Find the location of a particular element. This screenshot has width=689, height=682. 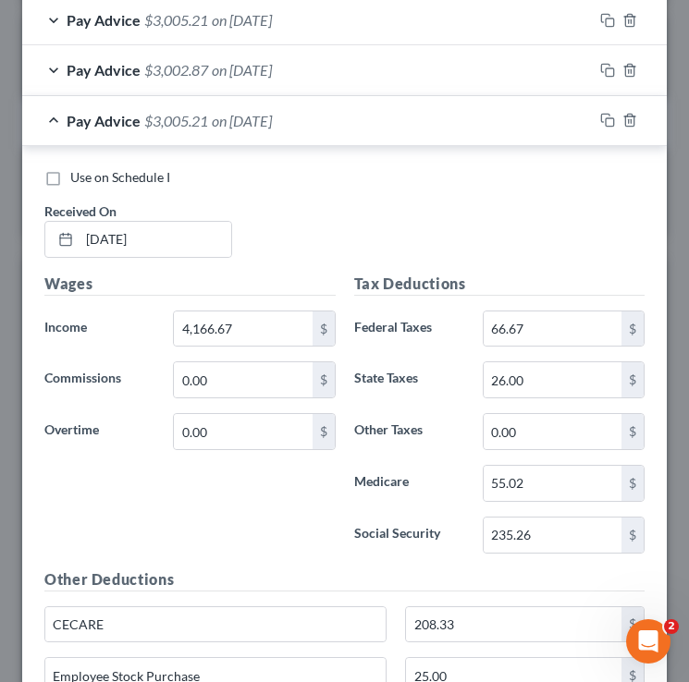

h5: Tax Deductions is located at coordinates (499, 284).